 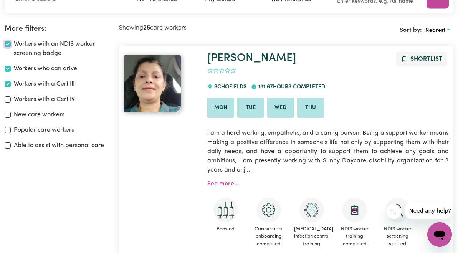 What do you see at coordinates (398, 210) in the screenshot?
I see `img: NDIS Worker Screening Verified` at bounding box center [398, 210].